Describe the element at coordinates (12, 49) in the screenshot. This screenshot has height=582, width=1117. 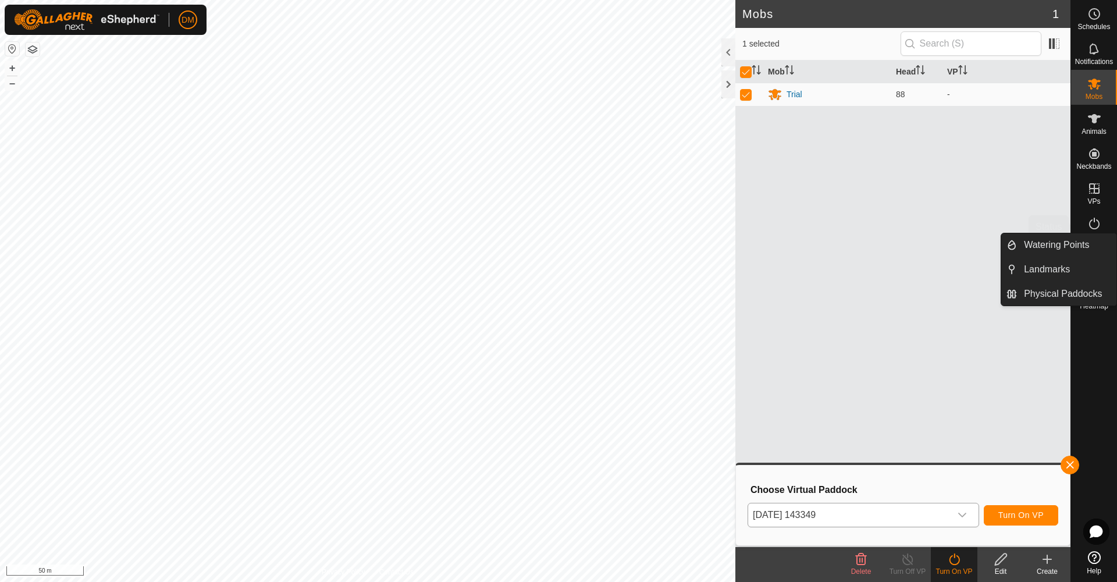
I see `button: Reset Map` at that location.